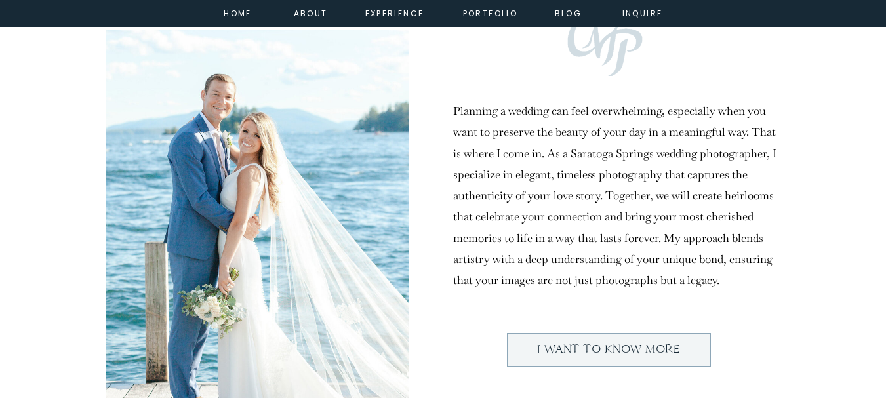 Image resolution: width=886 pixels, height=398 pixels. I want to click on nav: I want to know more, so click(609, 350).